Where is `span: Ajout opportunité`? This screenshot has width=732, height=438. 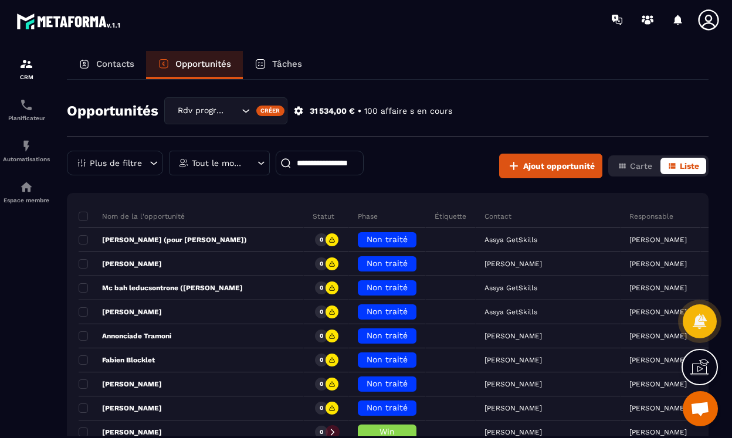
span: Ajout opportunité is located at coordinates (559, 166).